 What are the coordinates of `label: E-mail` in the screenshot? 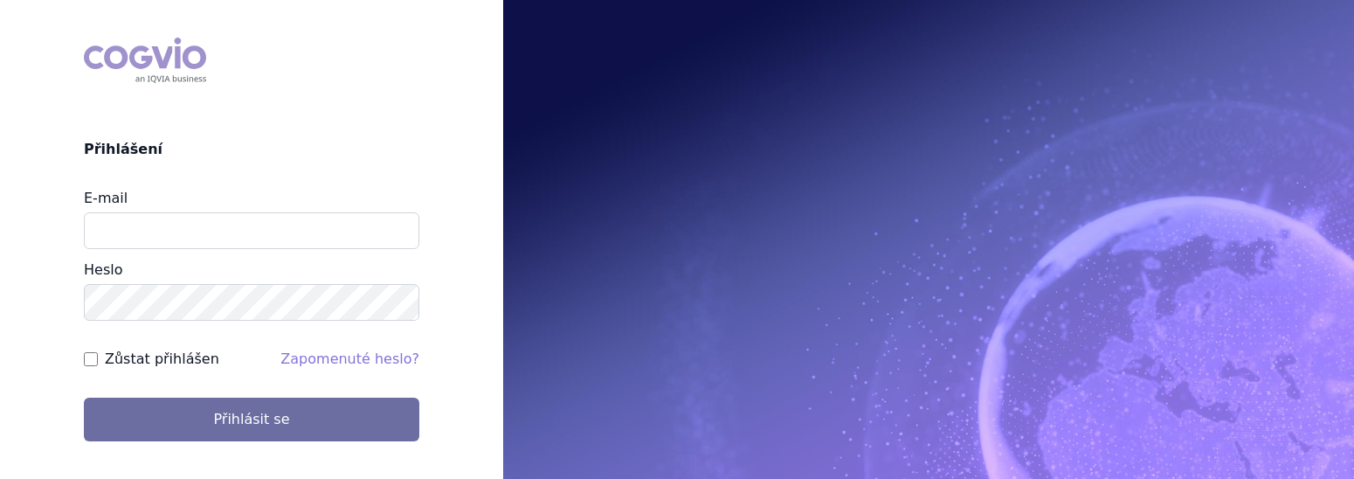 It's located at (106, 197).